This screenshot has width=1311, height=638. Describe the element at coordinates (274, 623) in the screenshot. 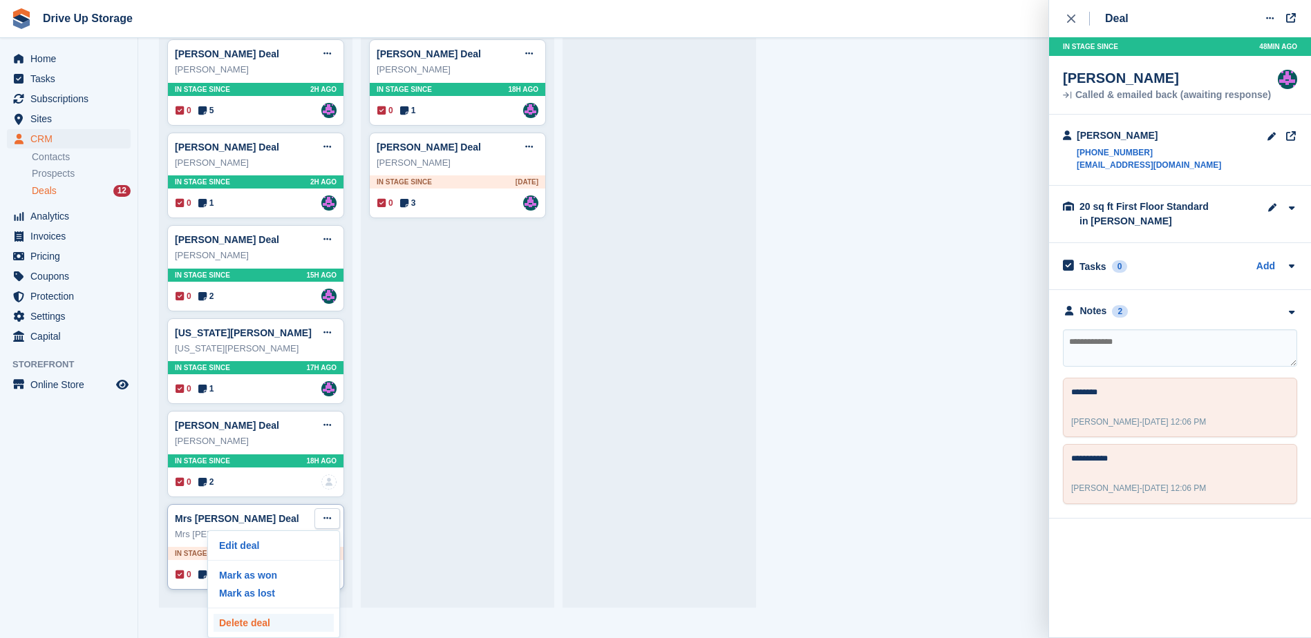

I see `p: Delete deal` at that location.